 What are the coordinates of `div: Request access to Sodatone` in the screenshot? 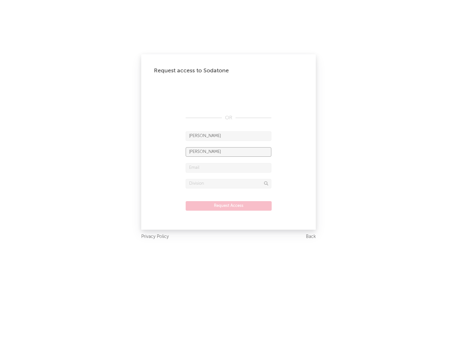 It's located at (229, 71).